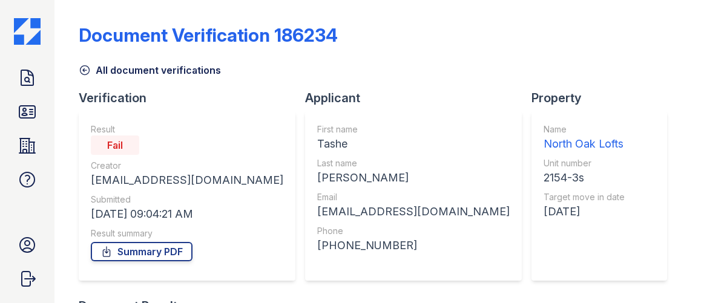  I want to click on a: All document verifications, so click(150, 70).